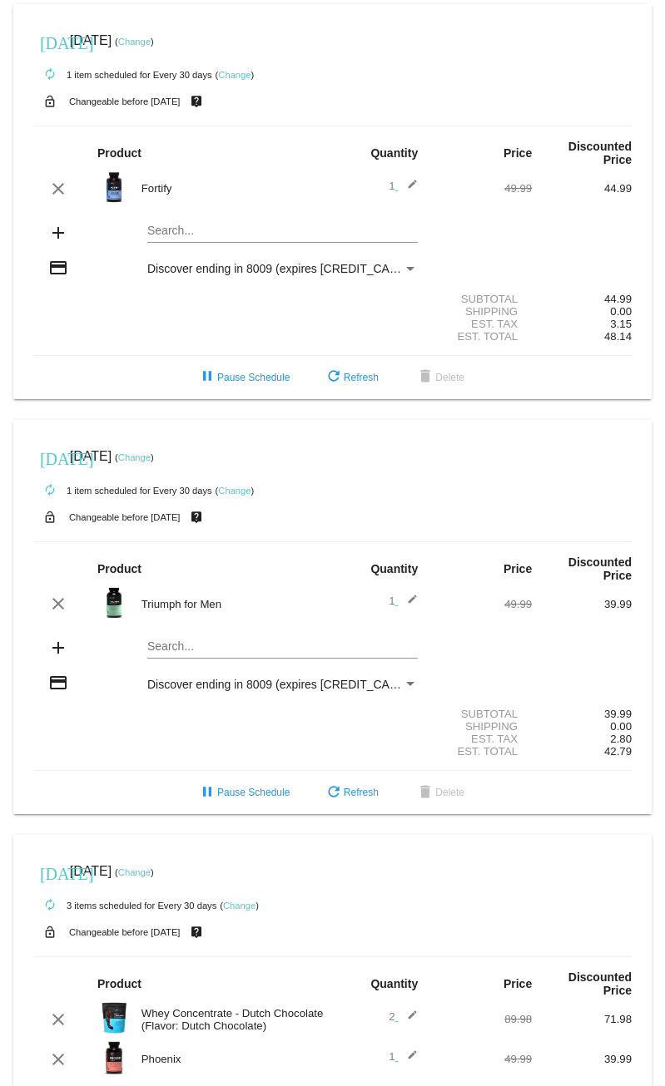 The width and height of the screenshot is (665, 1086). I want to click on div: Phoenix, so click(233, 1059).